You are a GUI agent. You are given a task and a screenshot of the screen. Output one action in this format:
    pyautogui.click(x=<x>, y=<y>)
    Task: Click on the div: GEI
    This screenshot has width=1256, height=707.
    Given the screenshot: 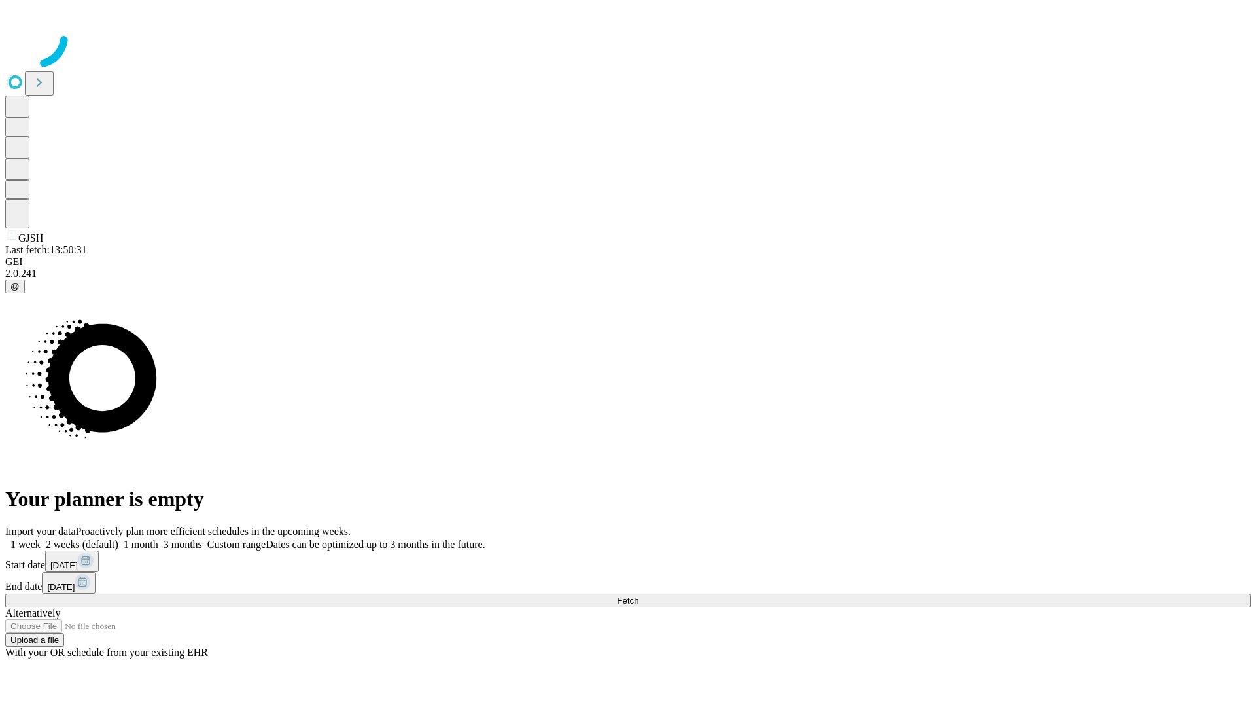 What is the action you would take?
    pyautogui.click(x=628, y=262)
    